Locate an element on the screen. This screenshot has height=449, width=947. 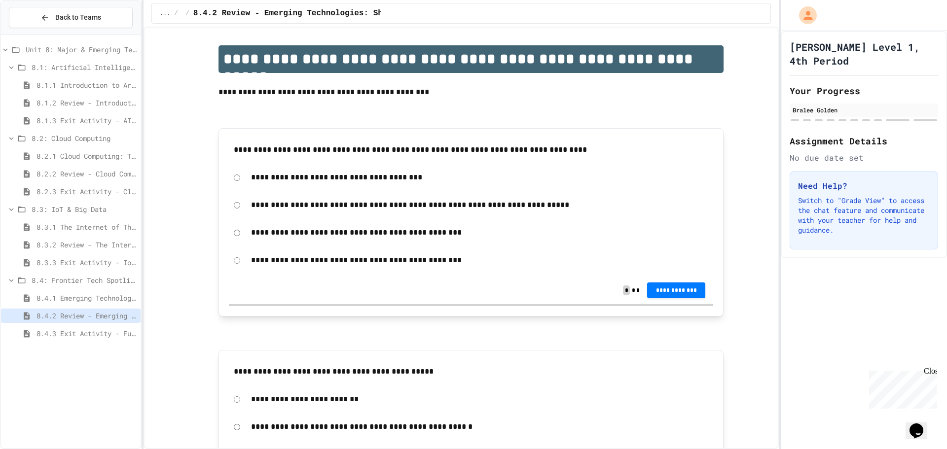
span: 8.2: Cloud Computing is located at coordinates (84, 138).